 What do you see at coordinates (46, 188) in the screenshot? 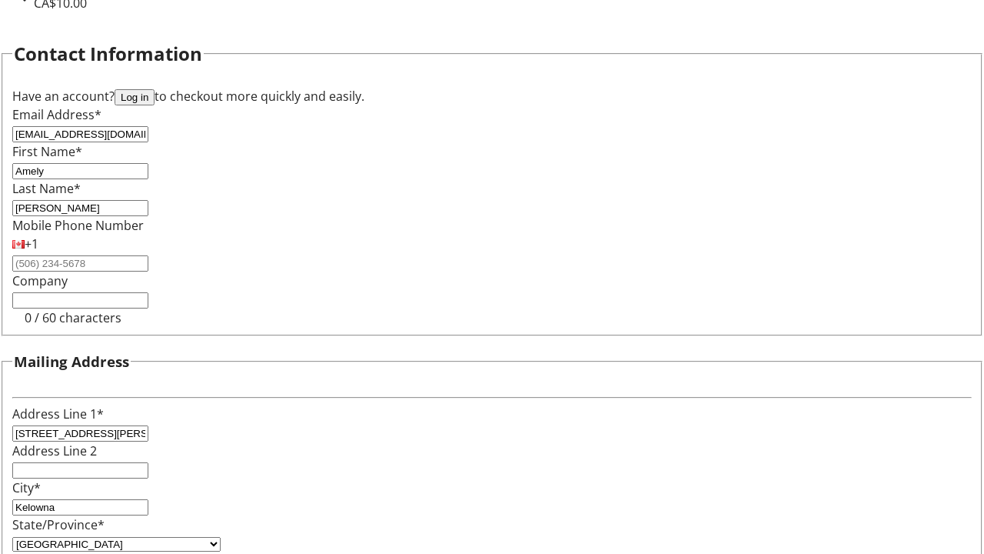
I see `label: Last Name*` at bounding box center [46, 188].